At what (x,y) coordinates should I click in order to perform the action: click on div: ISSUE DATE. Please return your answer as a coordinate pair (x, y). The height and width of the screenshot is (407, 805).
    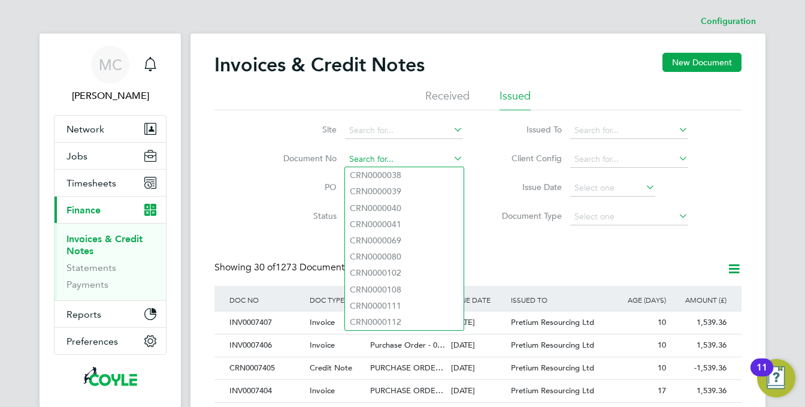
    Looking at the image, I should click on (478, 300).